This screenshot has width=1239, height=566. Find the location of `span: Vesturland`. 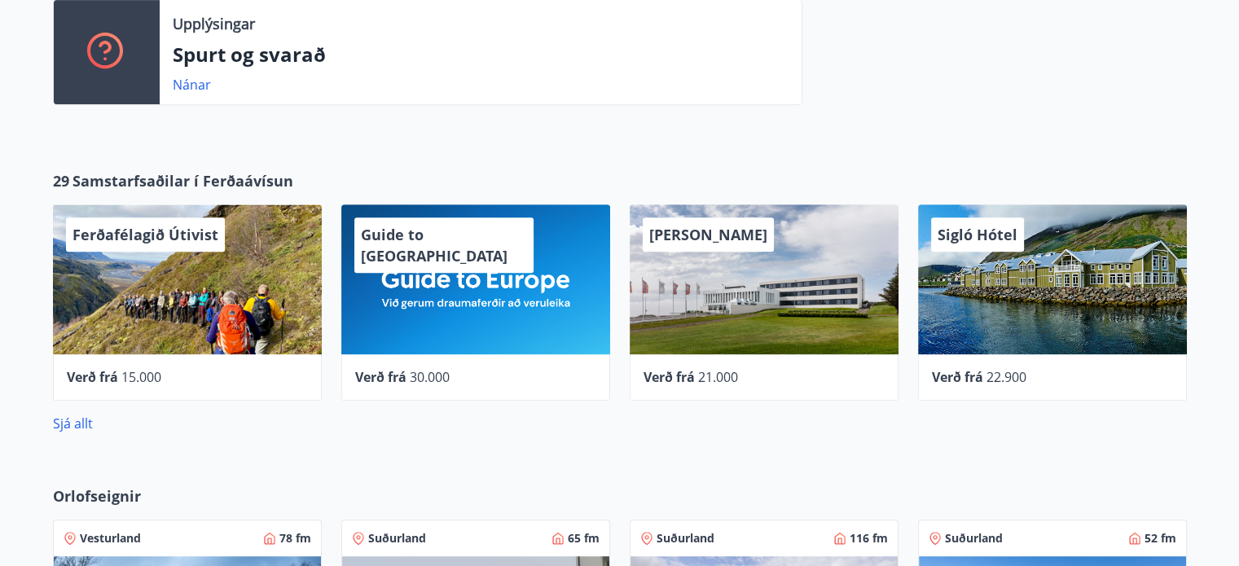

span: Vesturland is located at coordinates (110, 538).